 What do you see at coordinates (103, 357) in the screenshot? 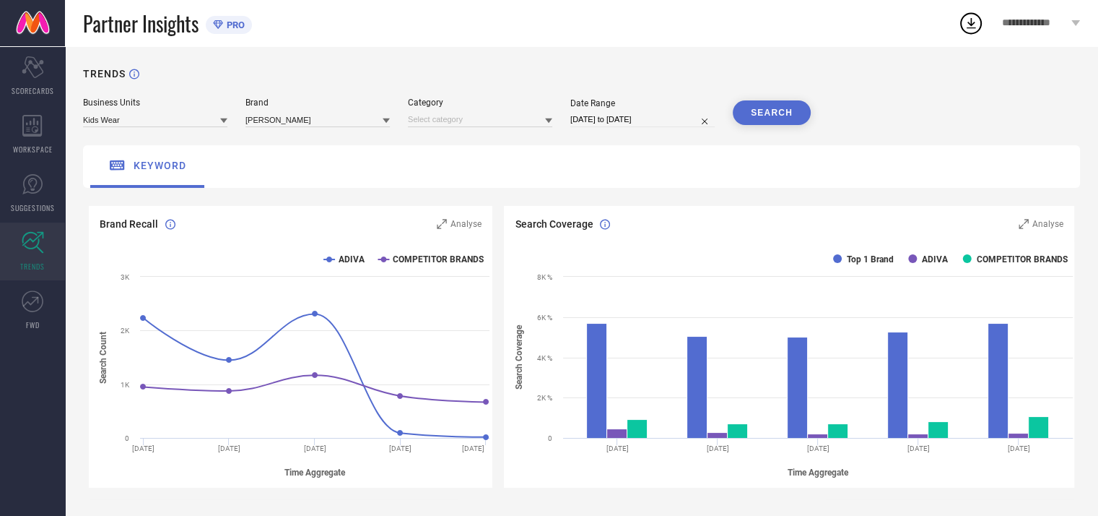
I see `tspan: Search Count` at bounding box center [103, 357].